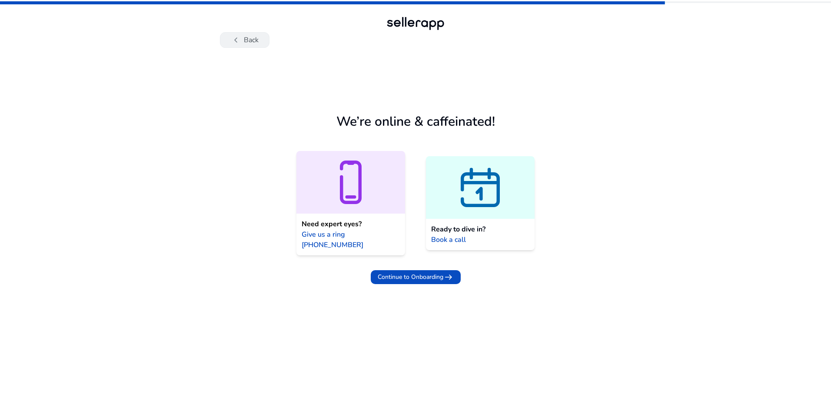 The width and height of the screenshot is (831, 402). What do you see at coordinates (410, 276) in the screenshot?
I see `span: Continue to Onboarding` at bounding box center [410, 276].